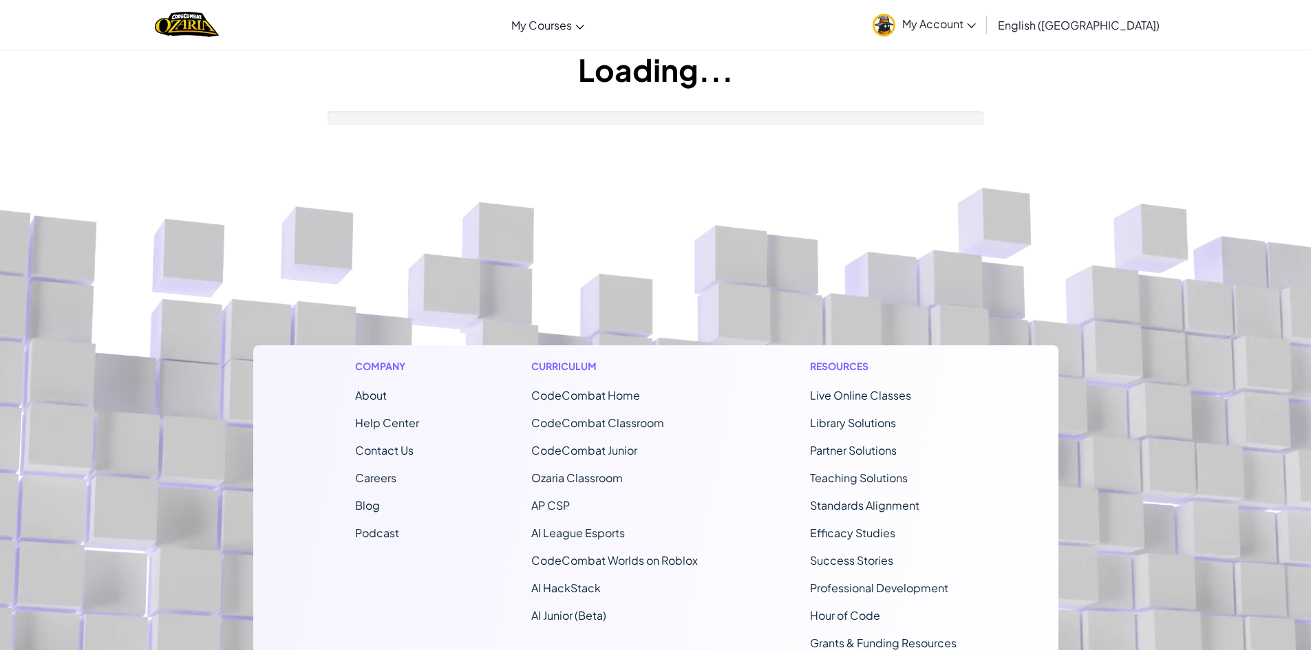 Image resolution: width=1311 pixels, height=650 pixels. What do you see at coordinates (568, 615) in the screenshot?
I see `a: AI Junior (Beta)` at bounding box center [568, 615].